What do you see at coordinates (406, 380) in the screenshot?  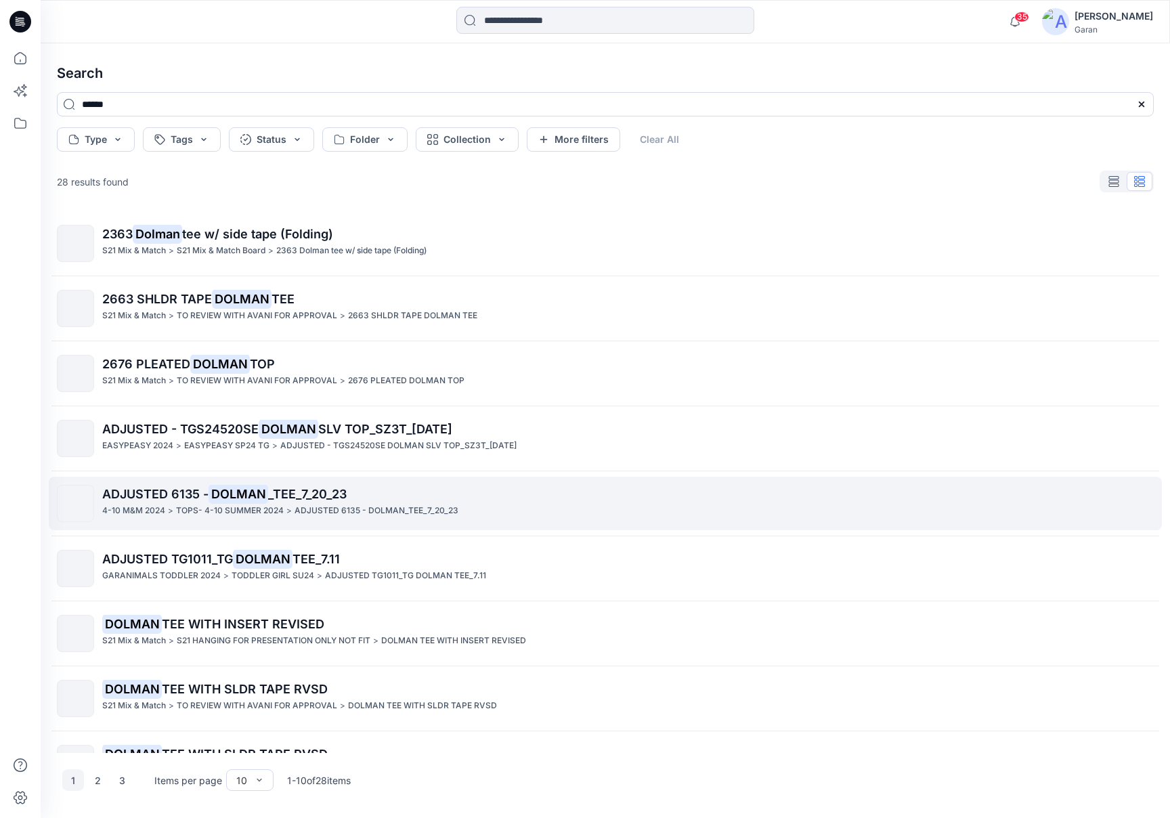 I see `p: 2676 PLEATED DOLMAN TOP` at bounding box center [406, 380].